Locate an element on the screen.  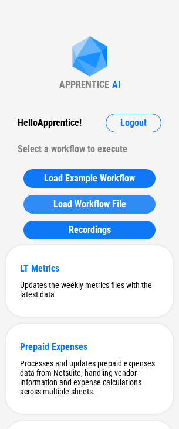
button: Load Example Workflow is located at coordinates (89, 179).